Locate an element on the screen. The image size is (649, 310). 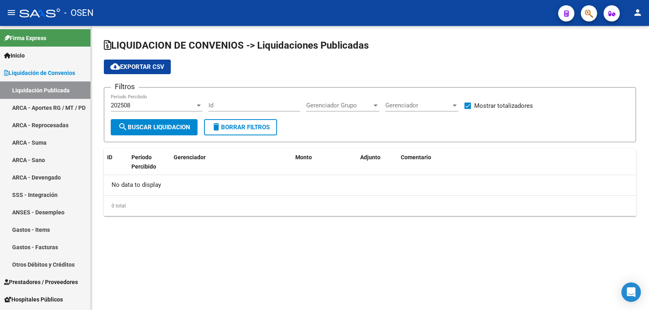
span: Monto is located at coordinates (304, 157).